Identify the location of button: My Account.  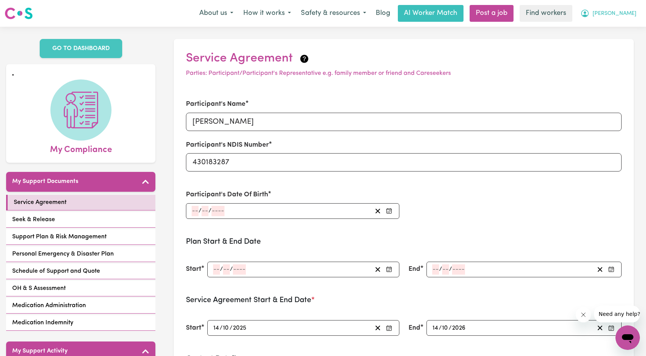
(609, 13).